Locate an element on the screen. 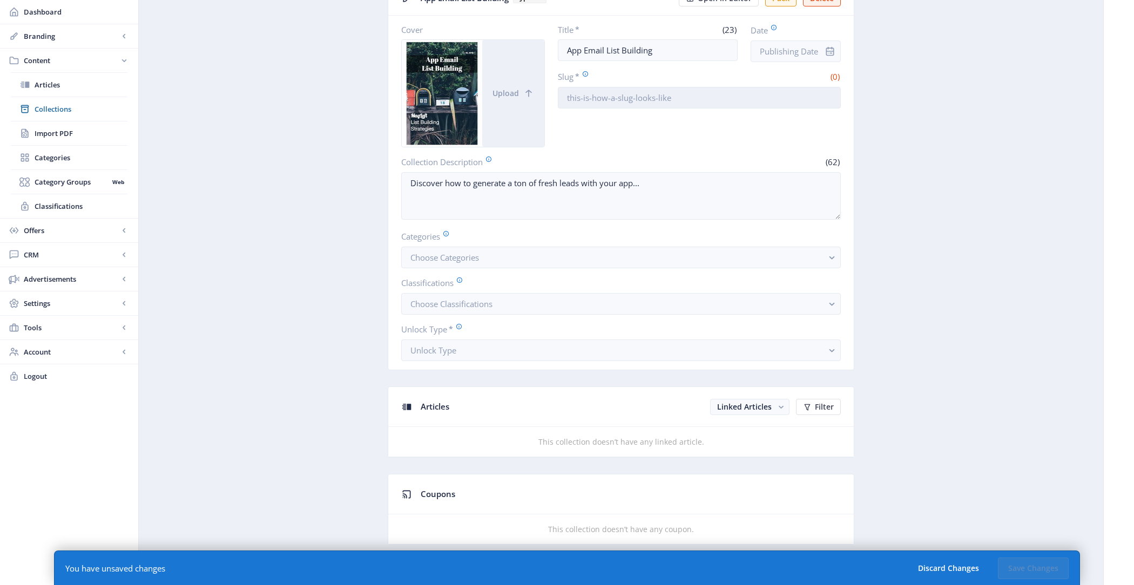 The width and height of the screenshot is (1134, 585). app-collection-view: Coupons is located at coordinates (621, 510).